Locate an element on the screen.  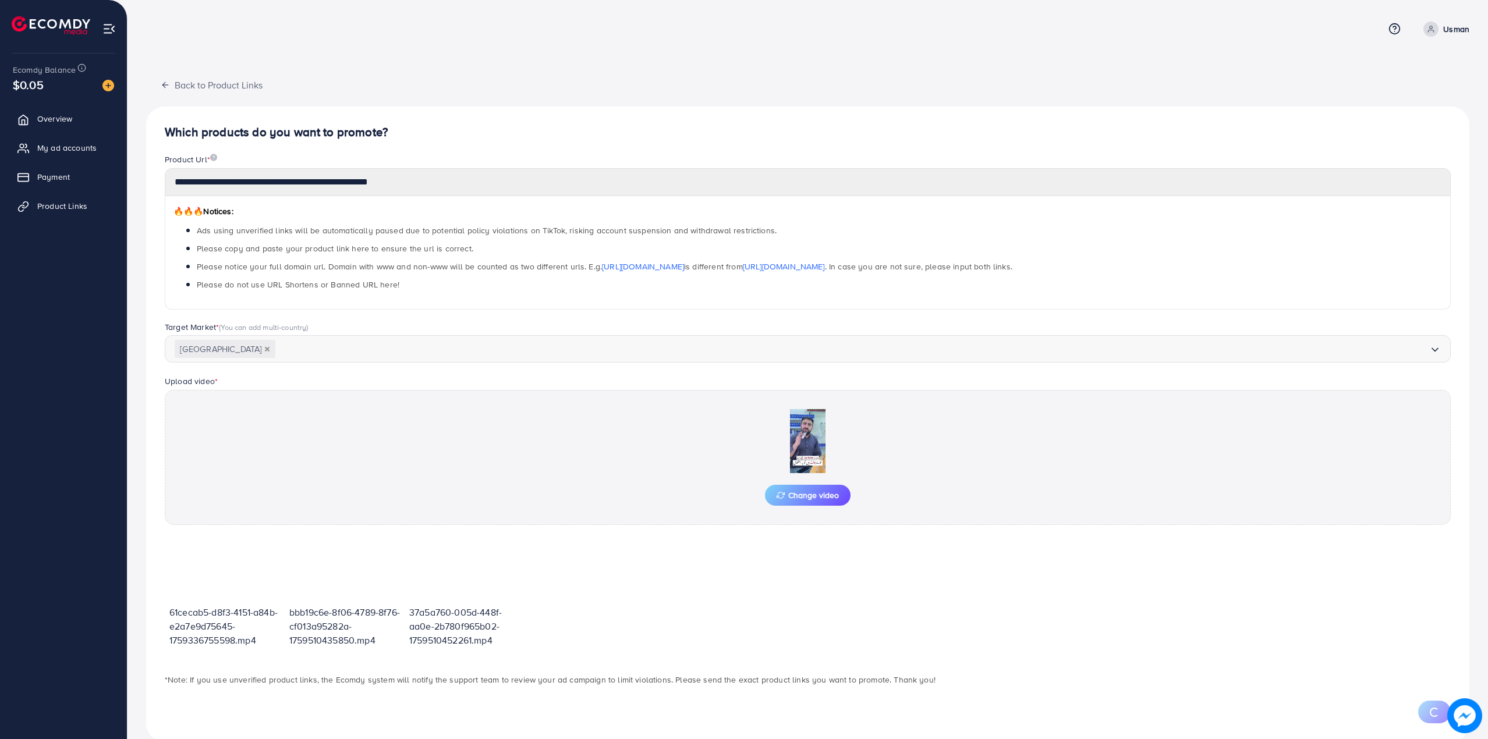
p: bbb19c6e-8f06-4789-8f76-cf013a95282a-1759510435850.mp4 is located at coordinates (345, 626).